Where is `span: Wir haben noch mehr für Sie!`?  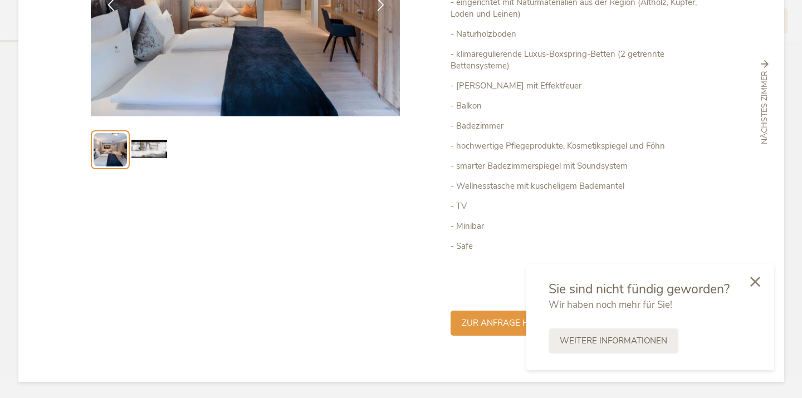
span: Wir haben noch mehr für Sie! is located at coordinates (610, 305).